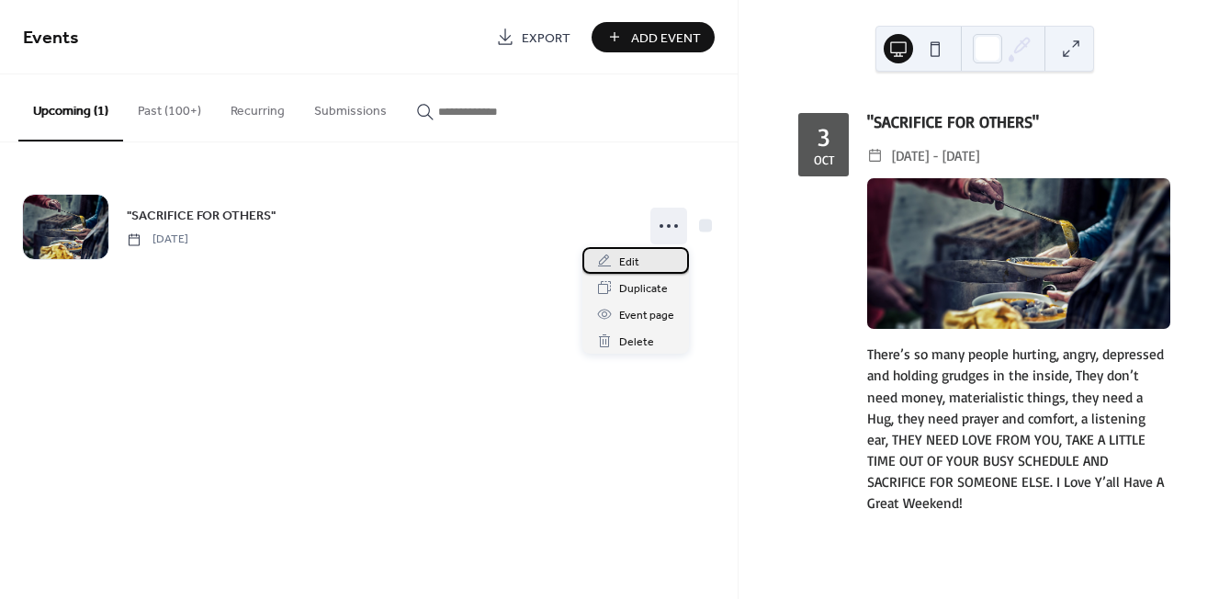 This screenshot has width=1230, height=599. I want to click on span: Edit, so click(629, 262).